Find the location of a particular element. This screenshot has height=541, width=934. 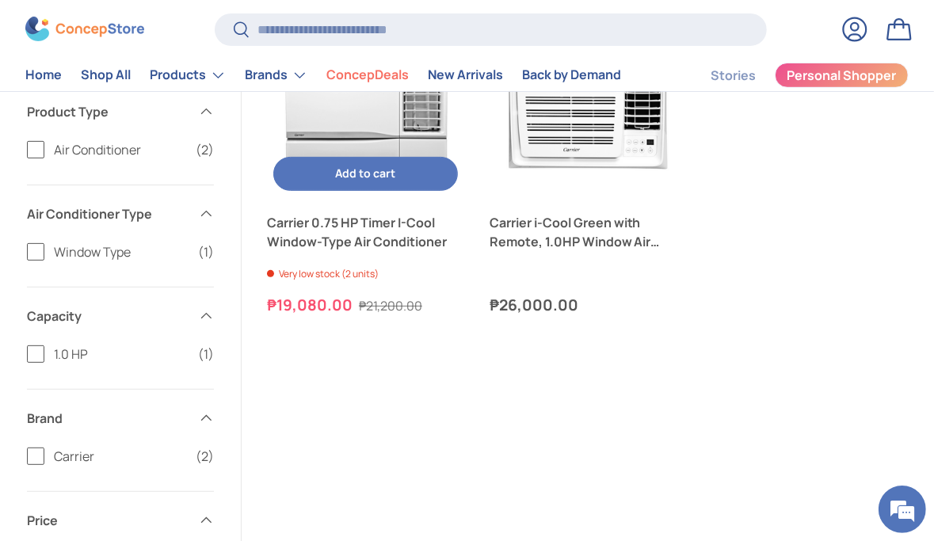

span: Personal Shopper is located at coordinates (842, 76).